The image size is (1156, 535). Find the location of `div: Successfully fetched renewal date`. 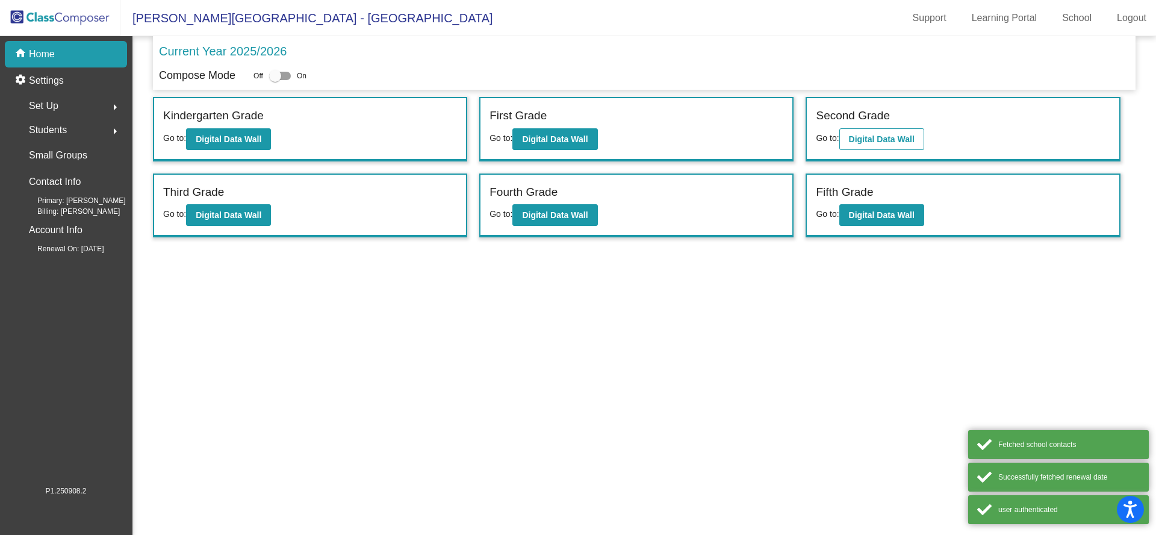

div: Successfully fetched renewal date is located at coordinates (1068, 477).